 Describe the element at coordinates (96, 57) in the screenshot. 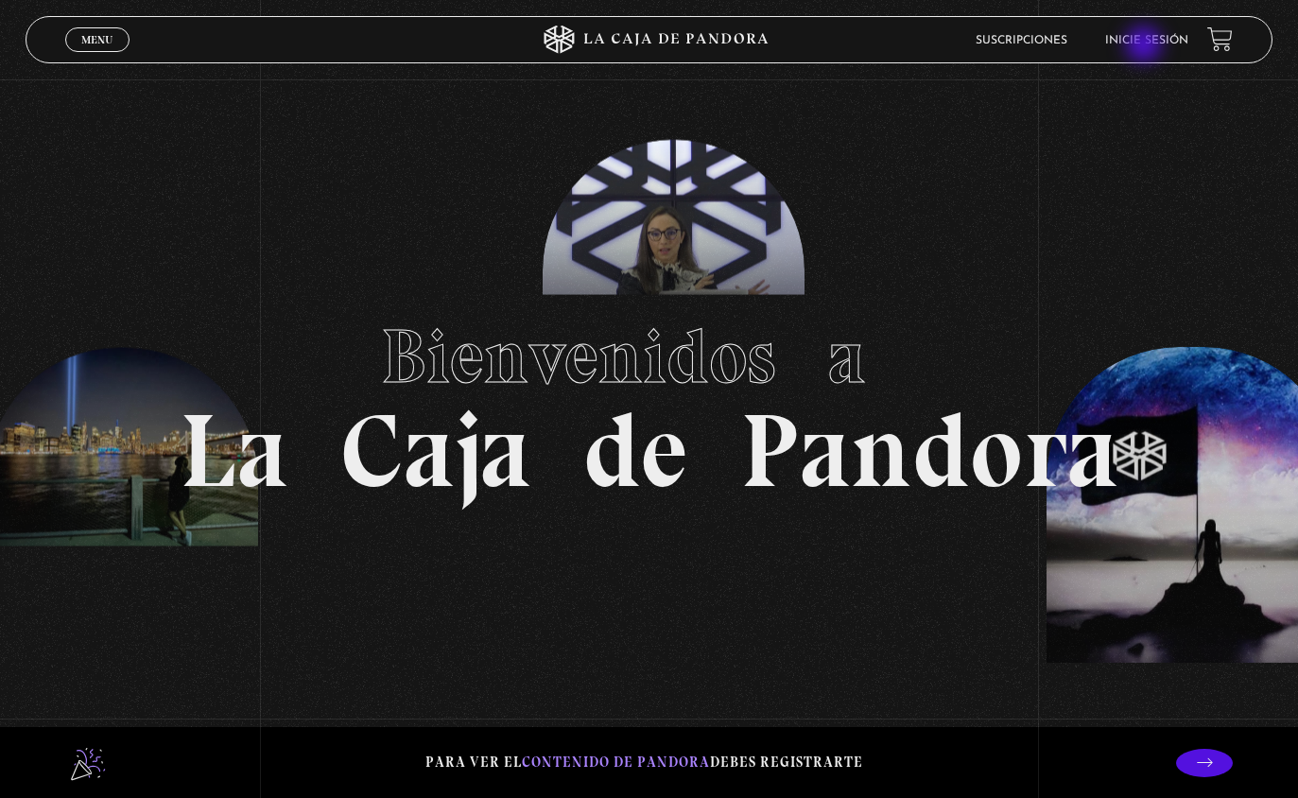

I see `span: Cerrar` at that location.